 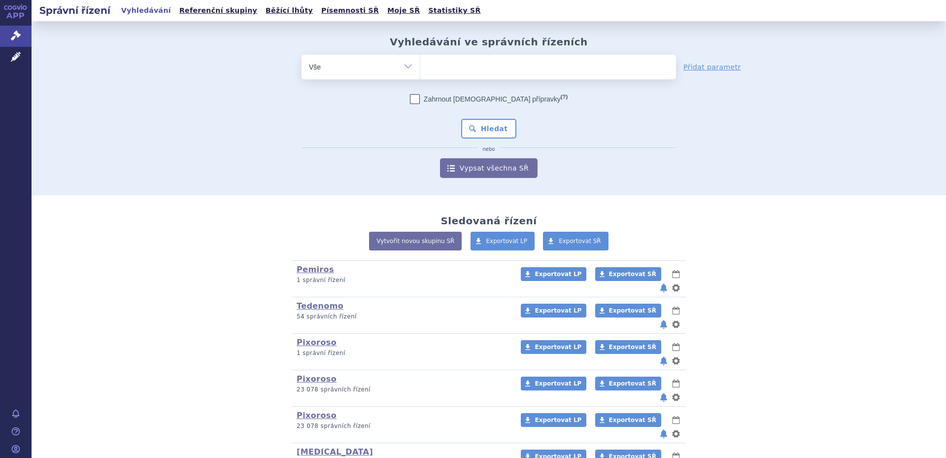 What do you see at coordinates (712, 67) in the screenshot?
I see `a: Přidat parametr` at bounding box center [712, 67].